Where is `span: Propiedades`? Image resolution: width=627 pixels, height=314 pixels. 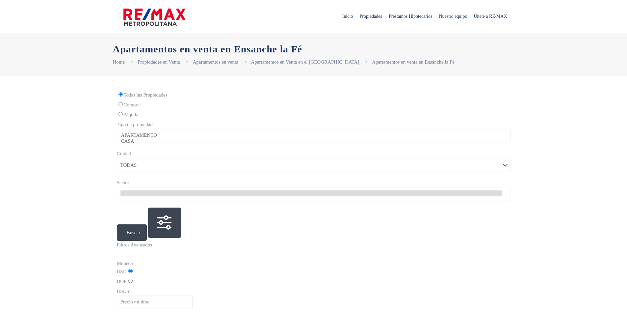
span: Propiedades is located at coordinates (371, 16).